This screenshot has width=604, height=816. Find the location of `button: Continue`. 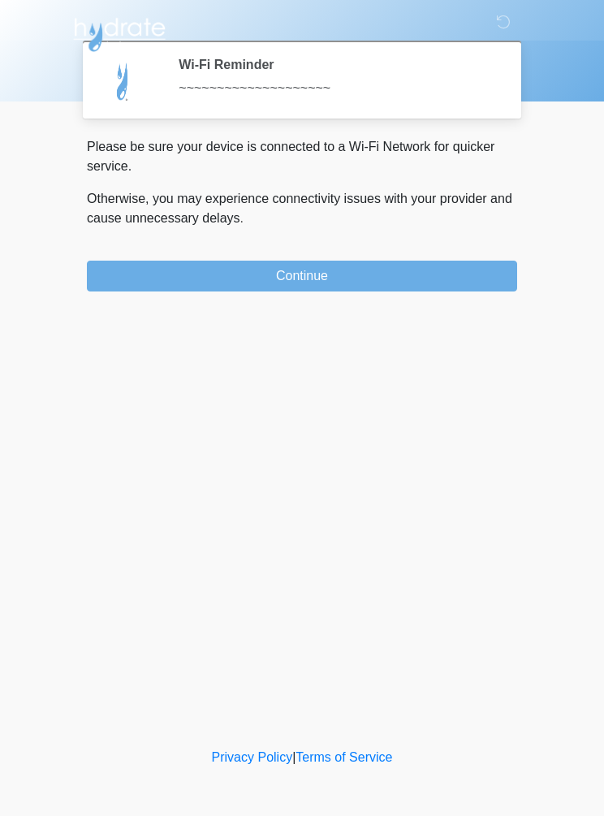

button: Continue is located at coordinates (302, 276).